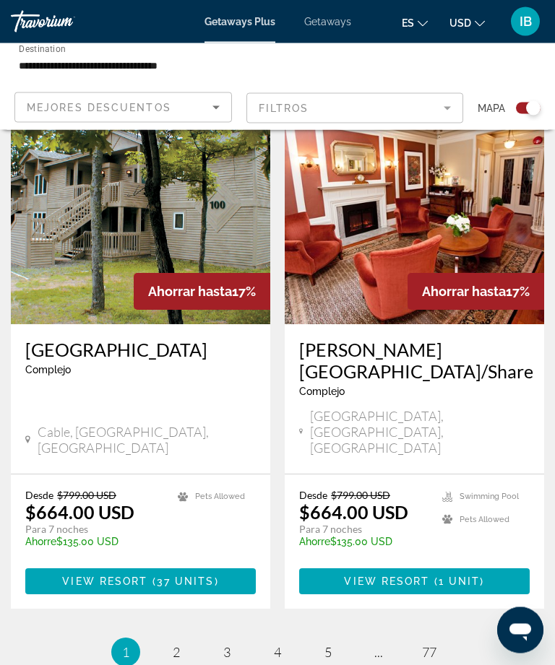 The width and height of the screenshot is (555, 665). Describe the element at coordinates (176, 653) in the screenshot. I see `span: 2` at that location.